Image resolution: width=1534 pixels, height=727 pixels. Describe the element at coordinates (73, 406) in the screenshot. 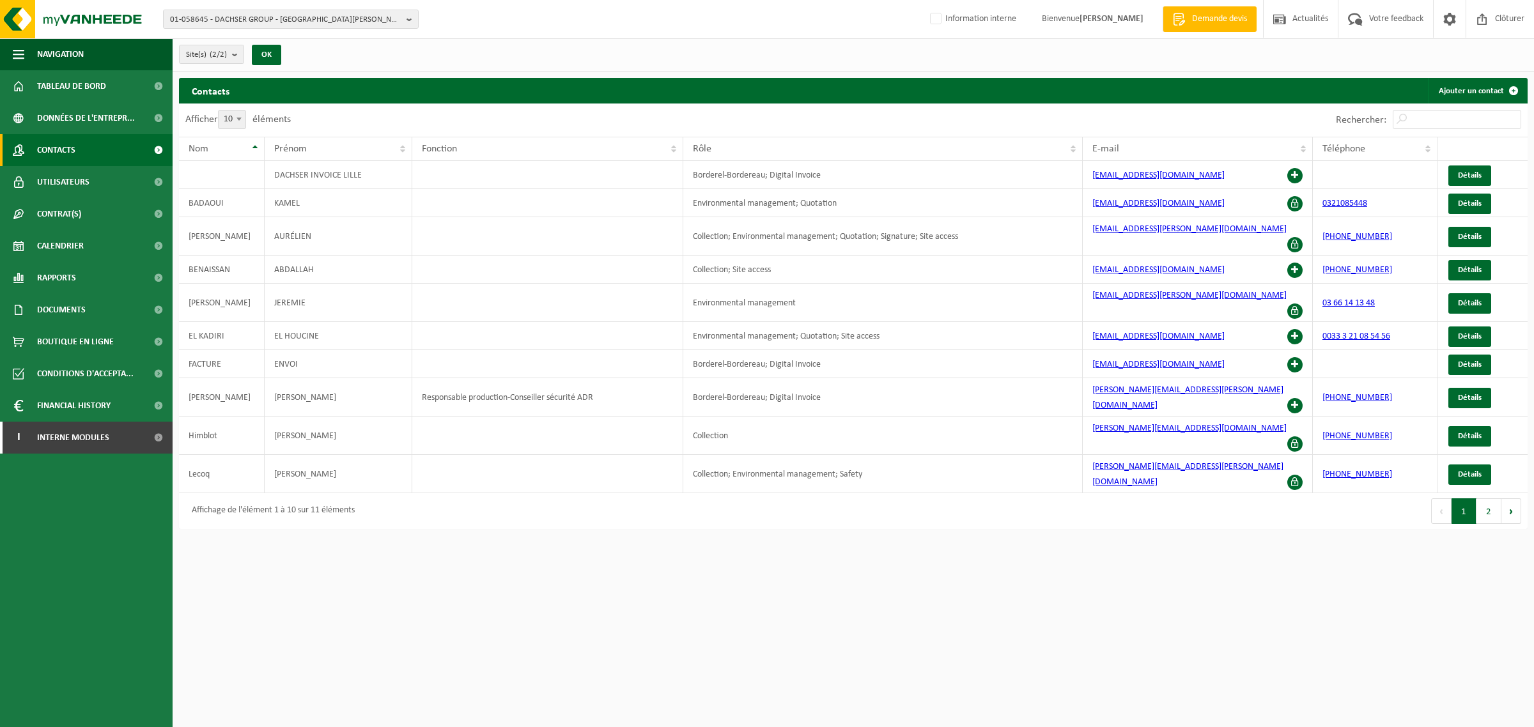

I see `span: Financial History` at that location.